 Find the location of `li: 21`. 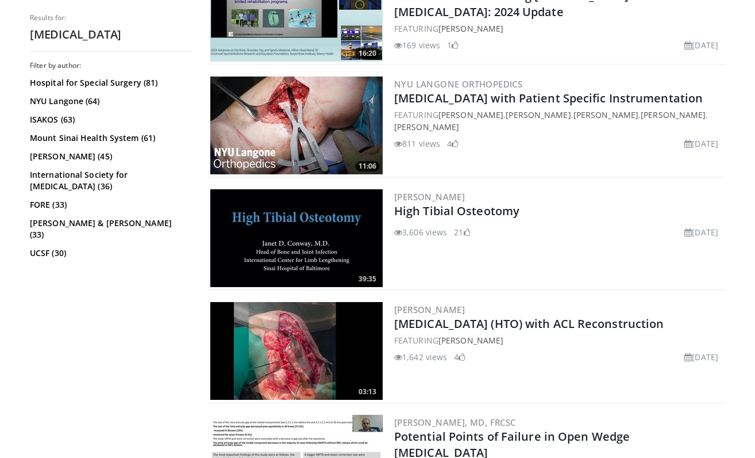

li: 21 is located at coordinates (462, 232).